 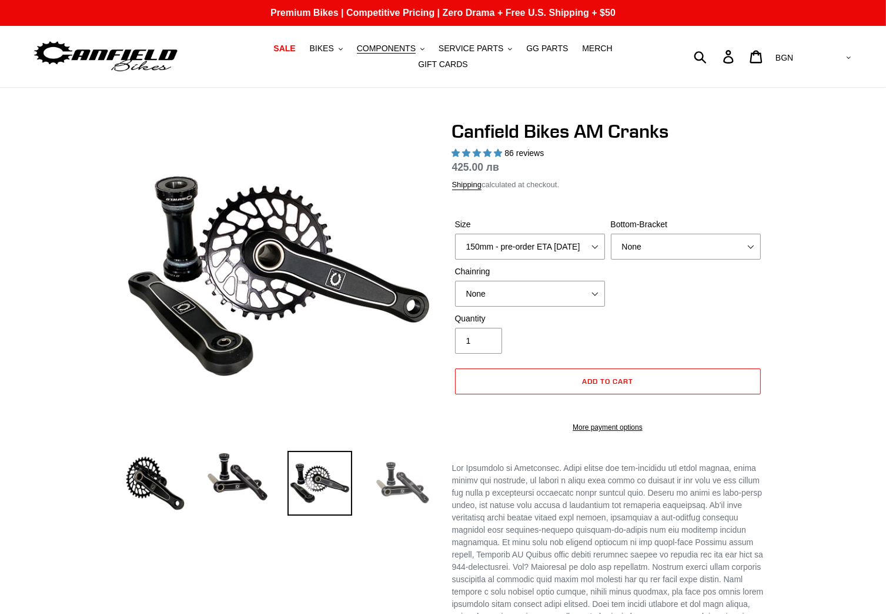 I want to click on button: COMPONENTS, so click(x=391, y=48).